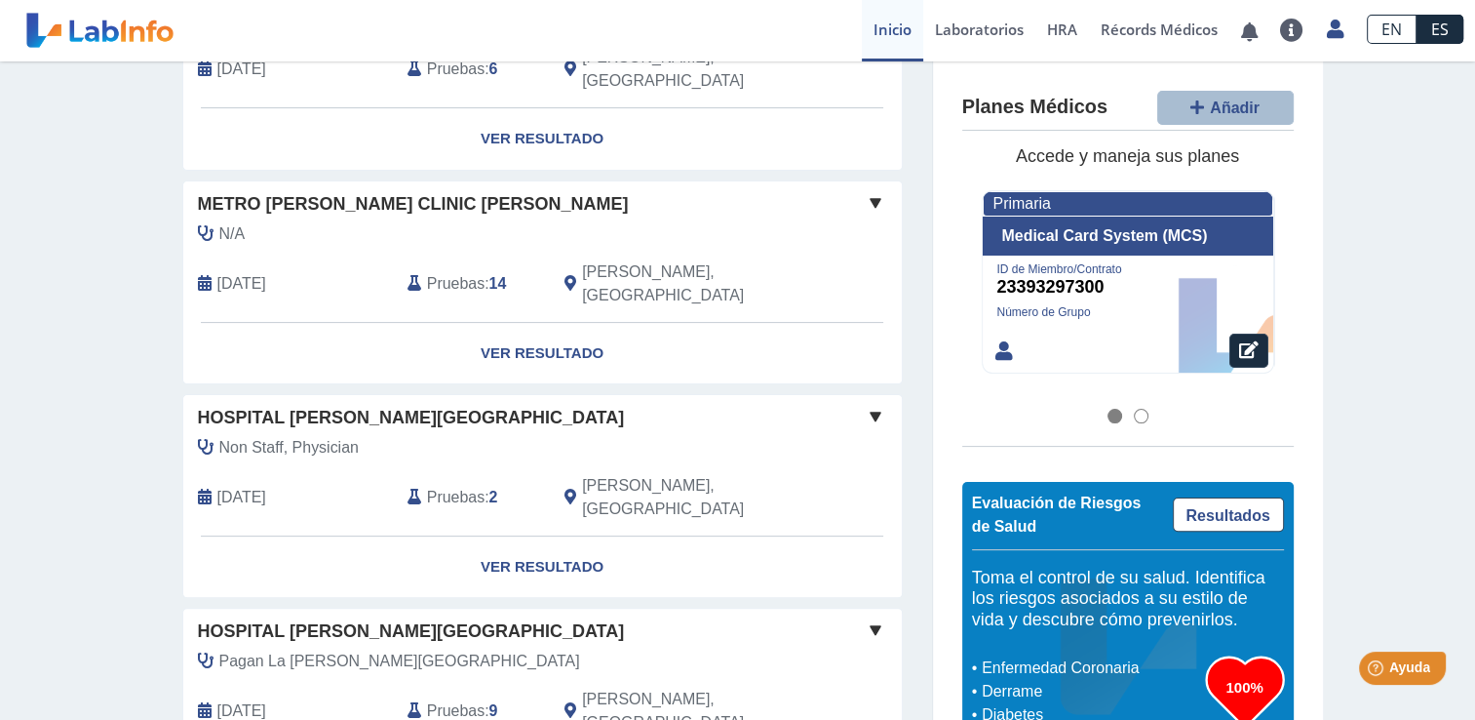 The height and width of the screenshot is (720, 1475). What do you see at coordinates (232, 234) in the screenshot?
I see `span: N/A` at bounding box center [232, 234].